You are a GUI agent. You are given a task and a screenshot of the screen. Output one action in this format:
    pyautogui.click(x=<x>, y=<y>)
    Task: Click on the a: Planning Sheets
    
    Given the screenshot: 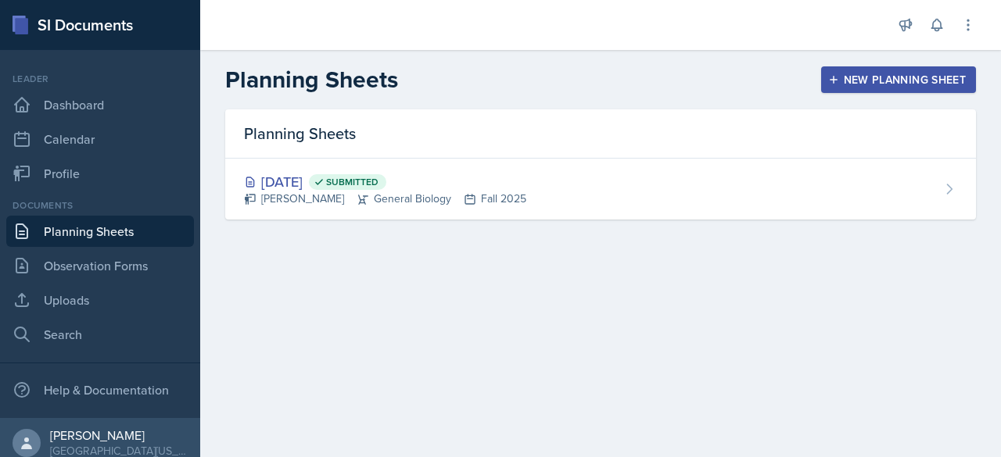 What is the action you would take?
    pyautogui.click(x=100, y=231)
    